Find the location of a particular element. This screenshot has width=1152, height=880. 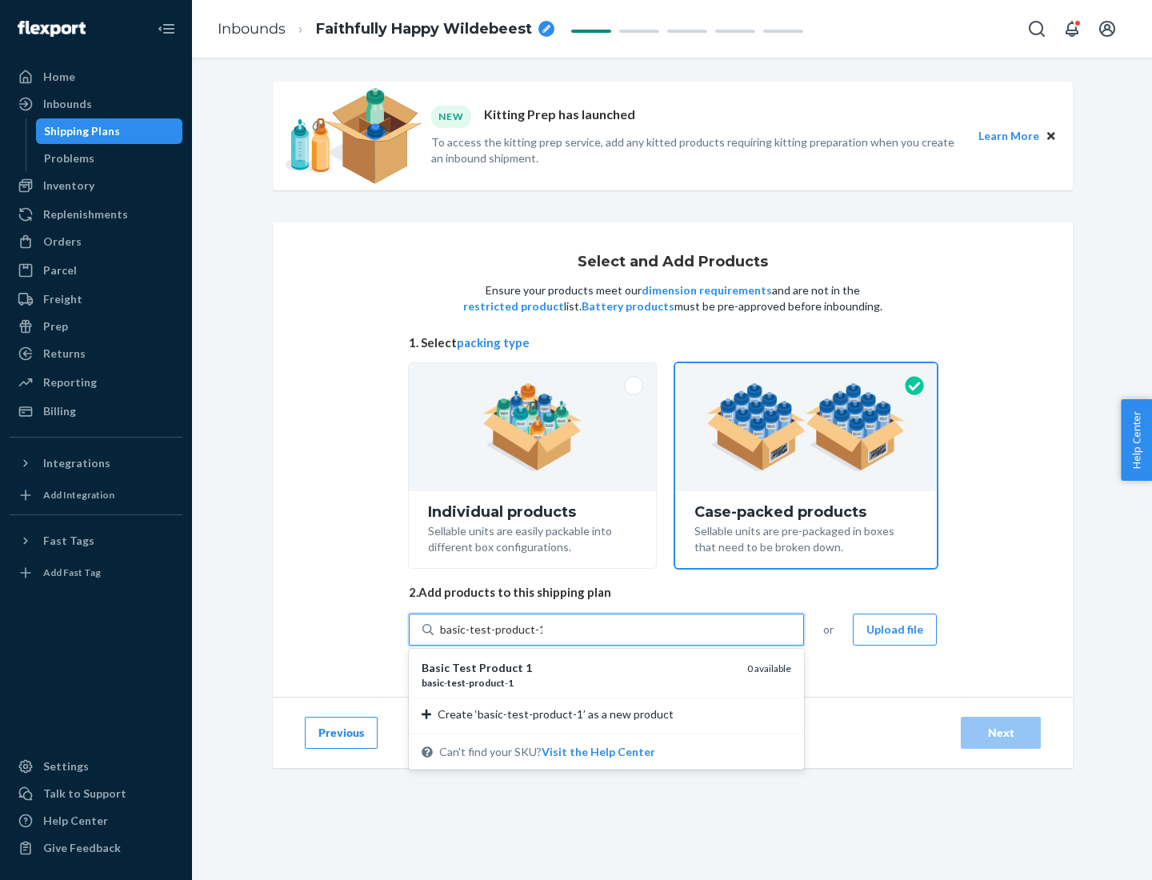

a: Billing is located at coordinates (96, 411).